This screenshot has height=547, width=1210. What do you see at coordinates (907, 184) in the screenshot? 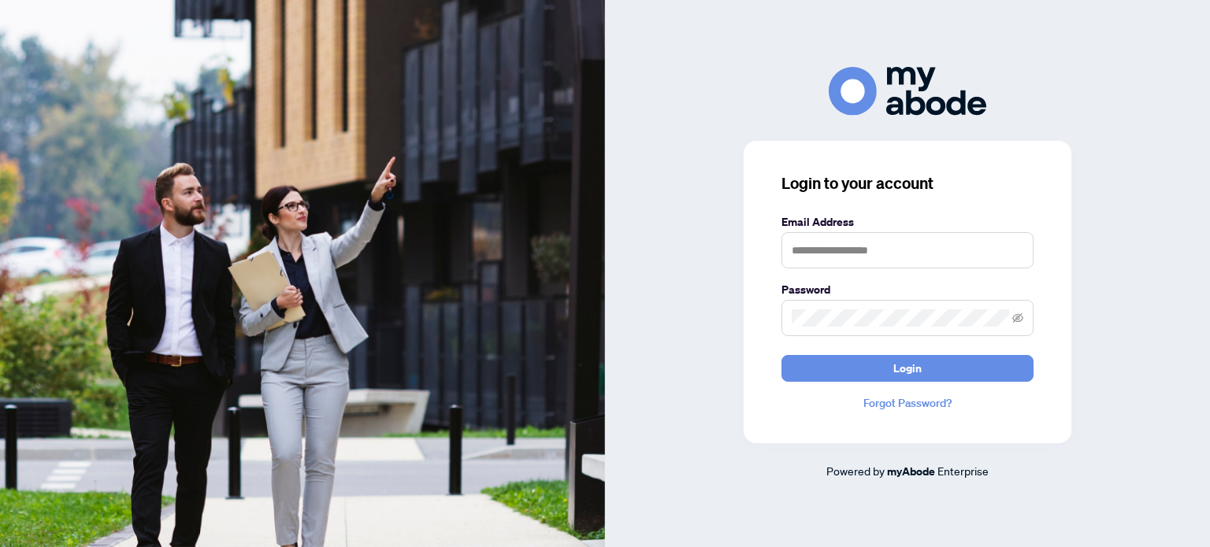
I see `h3: Login to your account` at bounding box center [907, 184].